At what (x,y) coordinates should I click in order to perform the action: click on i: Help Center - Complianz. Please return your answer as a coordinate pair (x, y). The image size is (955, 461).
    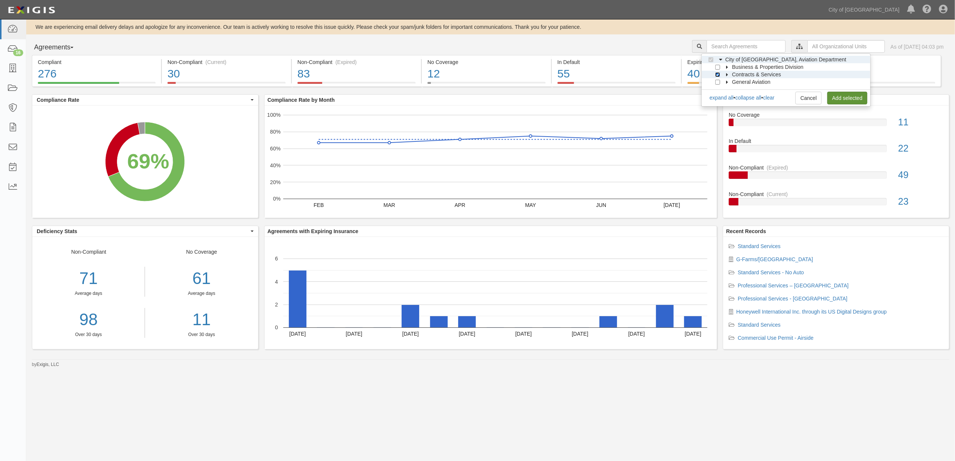
    Looking at the image, I should click on (927, 10).